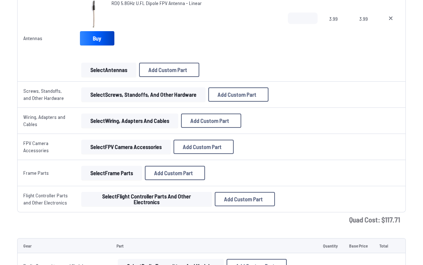  What do you see at coordinates (109, 70) in the screenshot?
I see `button: SelectAntennas` at bounding box center [109, 70].